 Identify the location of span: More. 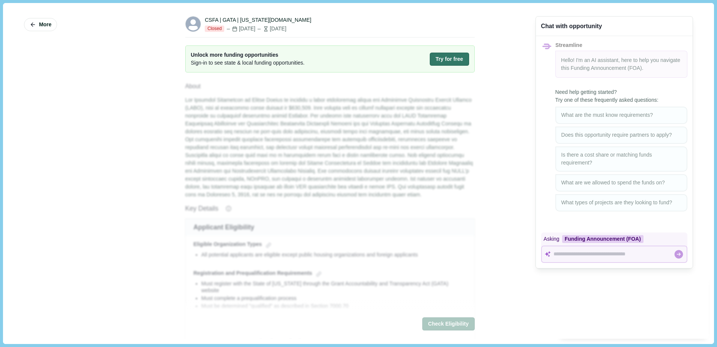
(45, 24).